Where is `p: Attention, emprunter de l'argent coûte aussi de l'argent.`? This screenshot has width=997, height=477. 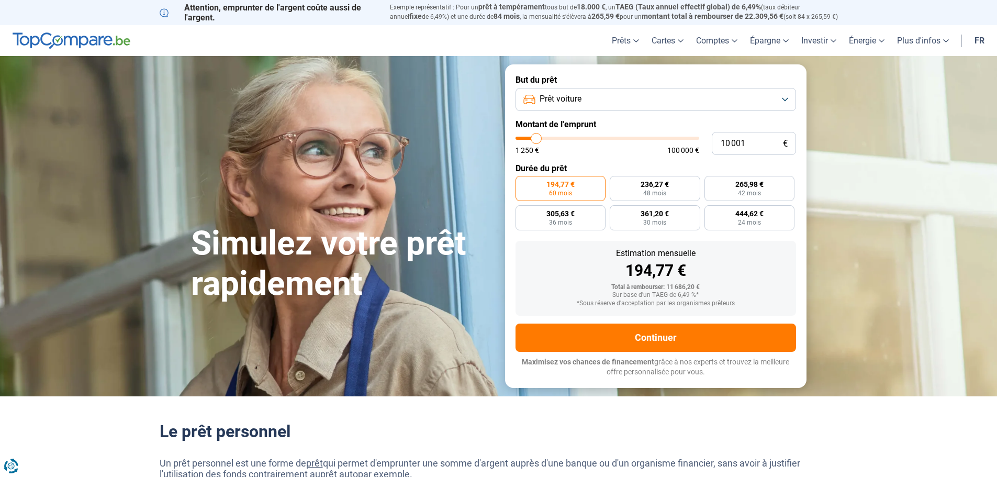 p: Attention, emprunter de l'argent coûte aussi de l'argent. is located at coordinates (268, 13).